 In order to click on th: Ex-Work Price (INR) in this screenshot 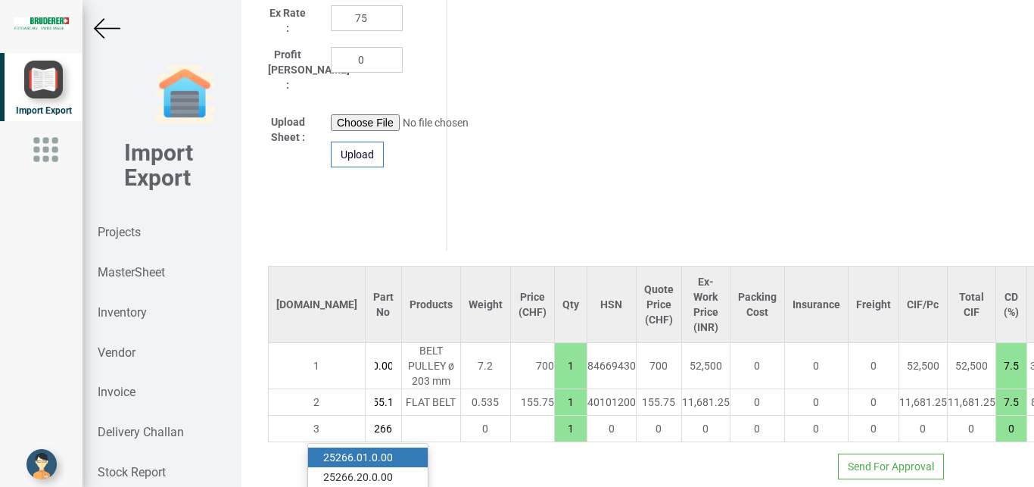, I will do `click(706, 304)`.